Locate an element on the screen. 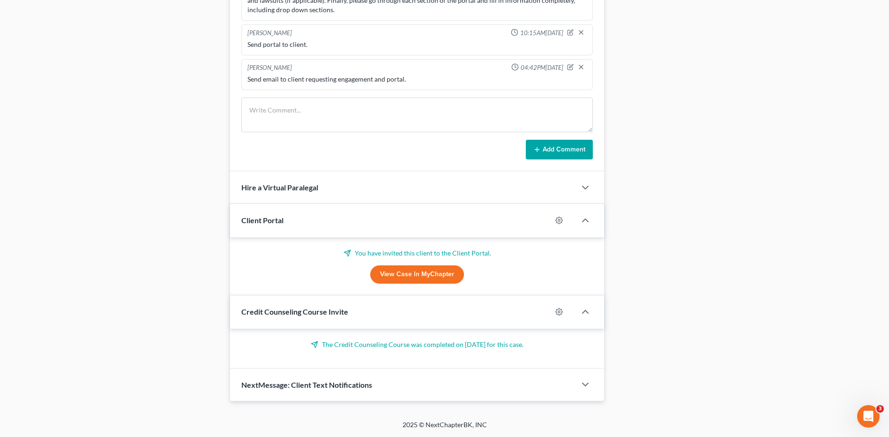 The height and width of the screenshot is (437, 889). p: You have invited this client to the Client Portal. is located at coordinates (417, 253).